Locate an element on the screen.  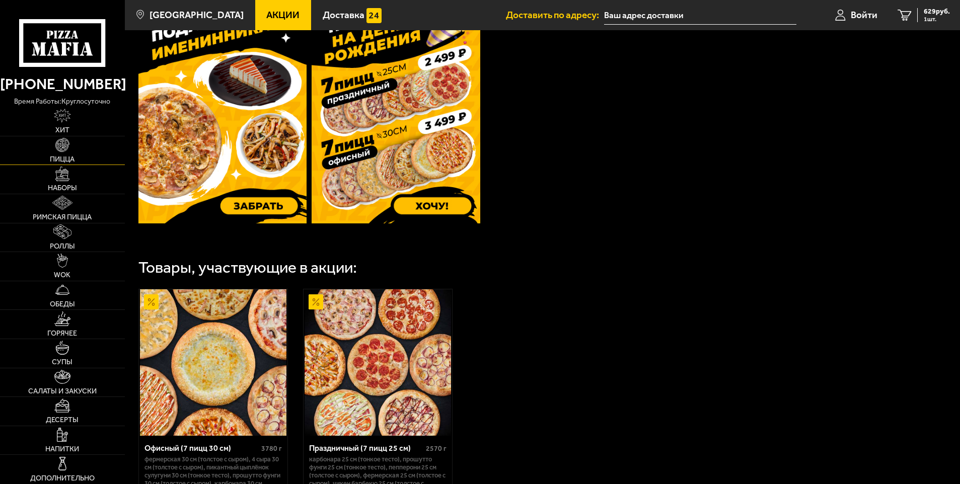
span: Римская пицца is located at coordinates (62, 217).